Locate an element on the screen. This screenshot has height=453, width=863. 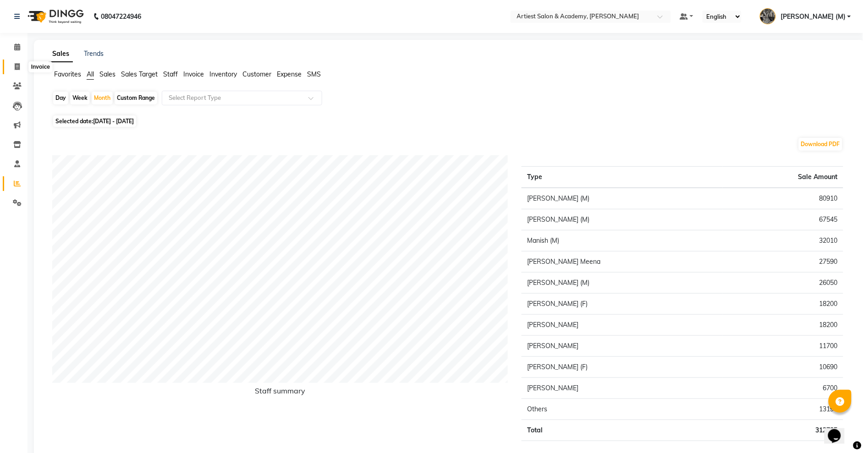
span: Customer is located at coordinates (257, 74).